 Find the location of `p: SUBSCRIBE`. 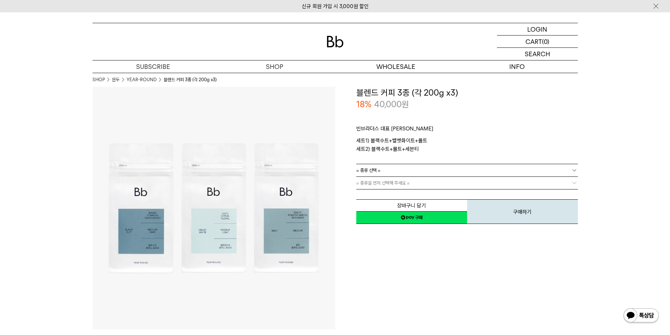

p: SUBSCRIBE is located at coordinates (153, 66).